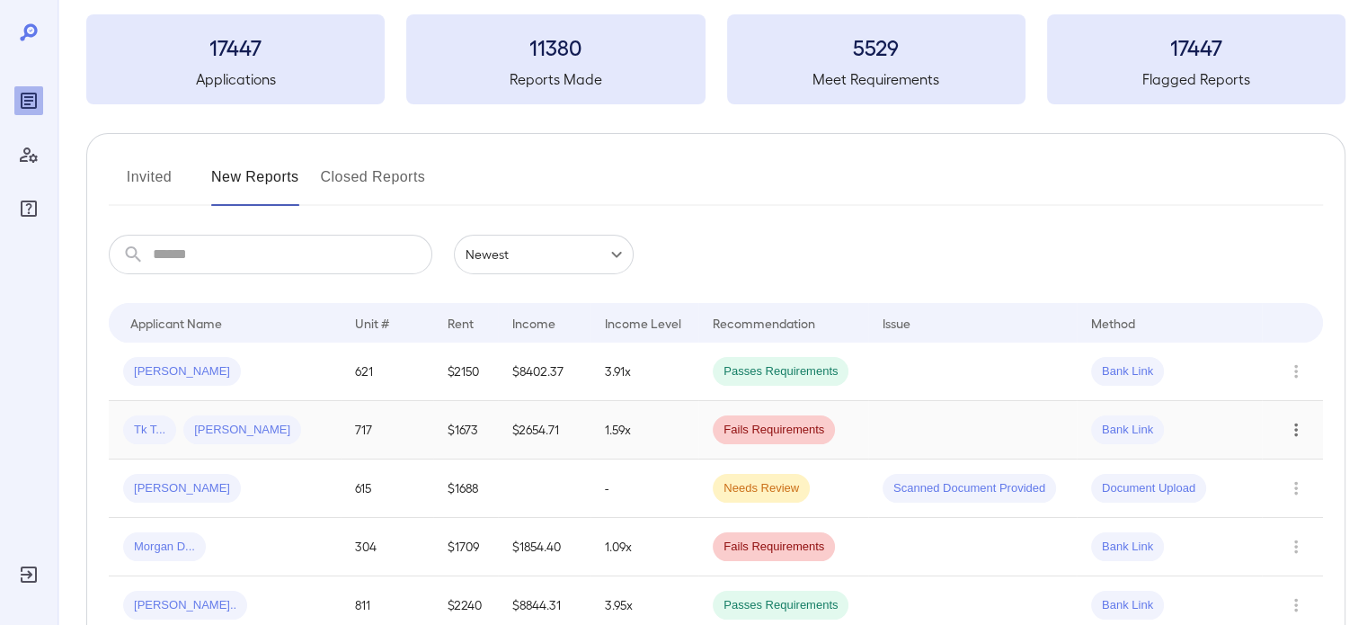 Image resolution: width=1367 pixels, height=625 pixels. What do you see at coordinates (165, 547) in the screenshot?
I see `span: Morgan D...` at bounding box center [165, 547].